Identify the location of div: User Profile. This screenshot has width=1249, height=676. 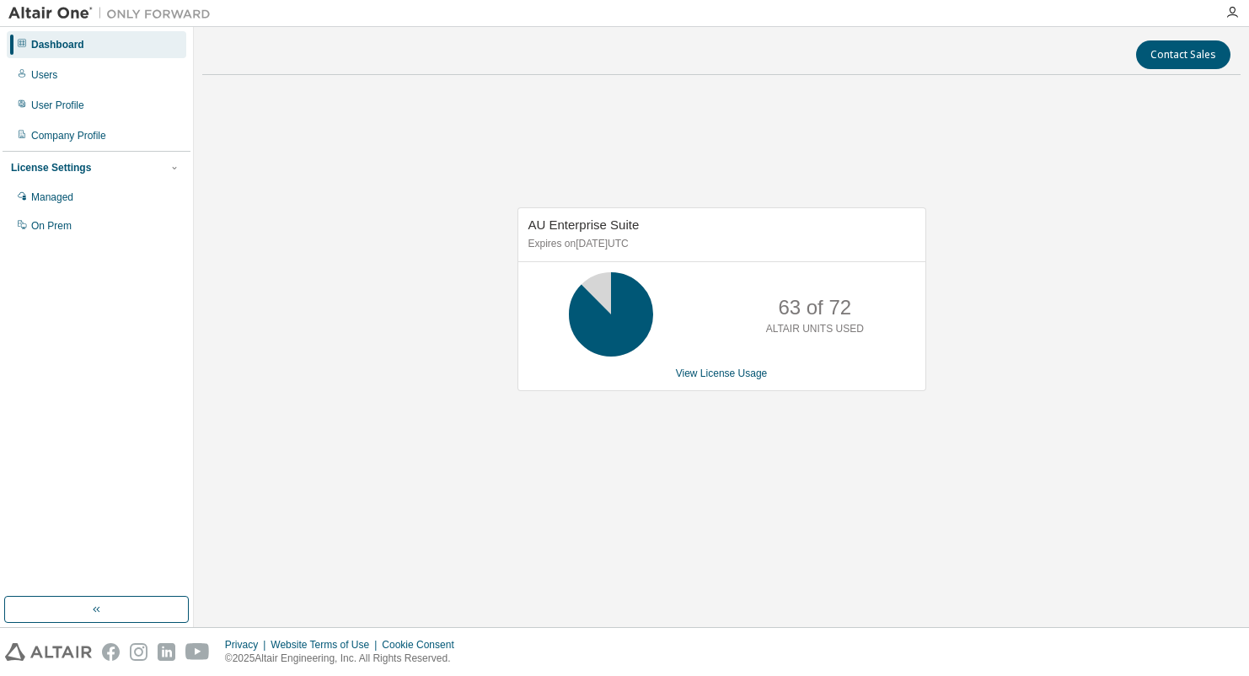
(57, 105).